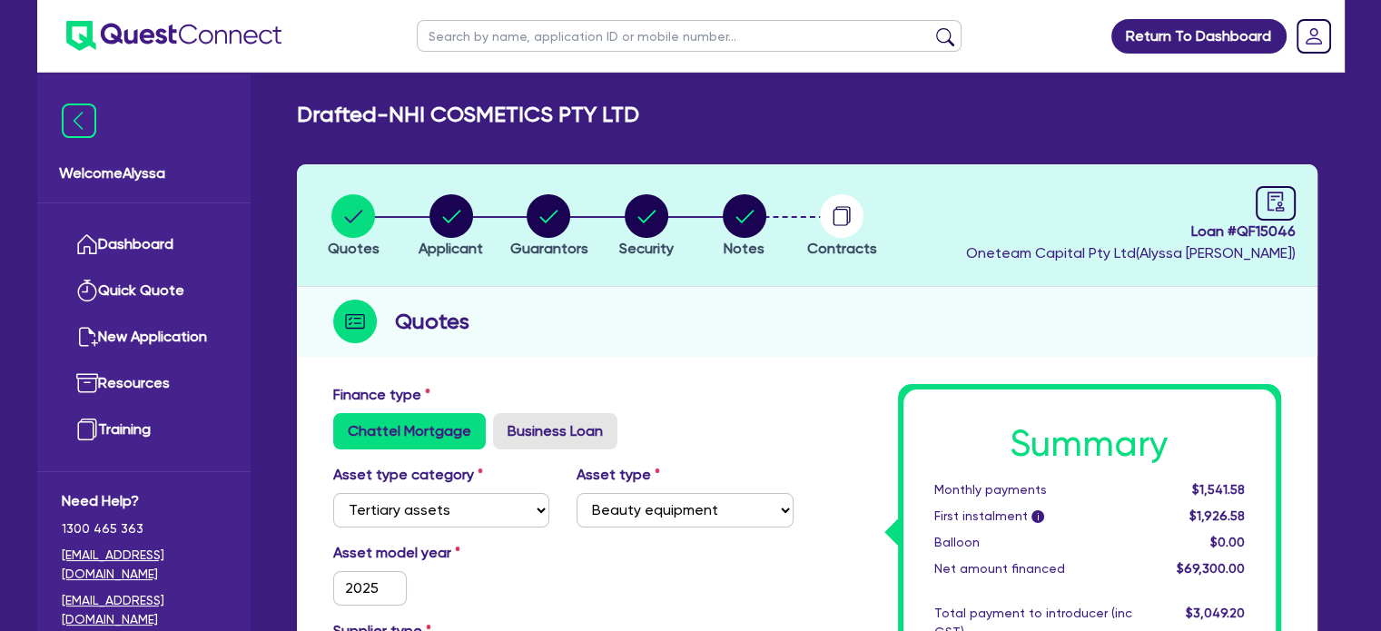 Image resolution: width=1381 pixels, height=631 pixels. I want to click on span: i, so click(1038, 517).